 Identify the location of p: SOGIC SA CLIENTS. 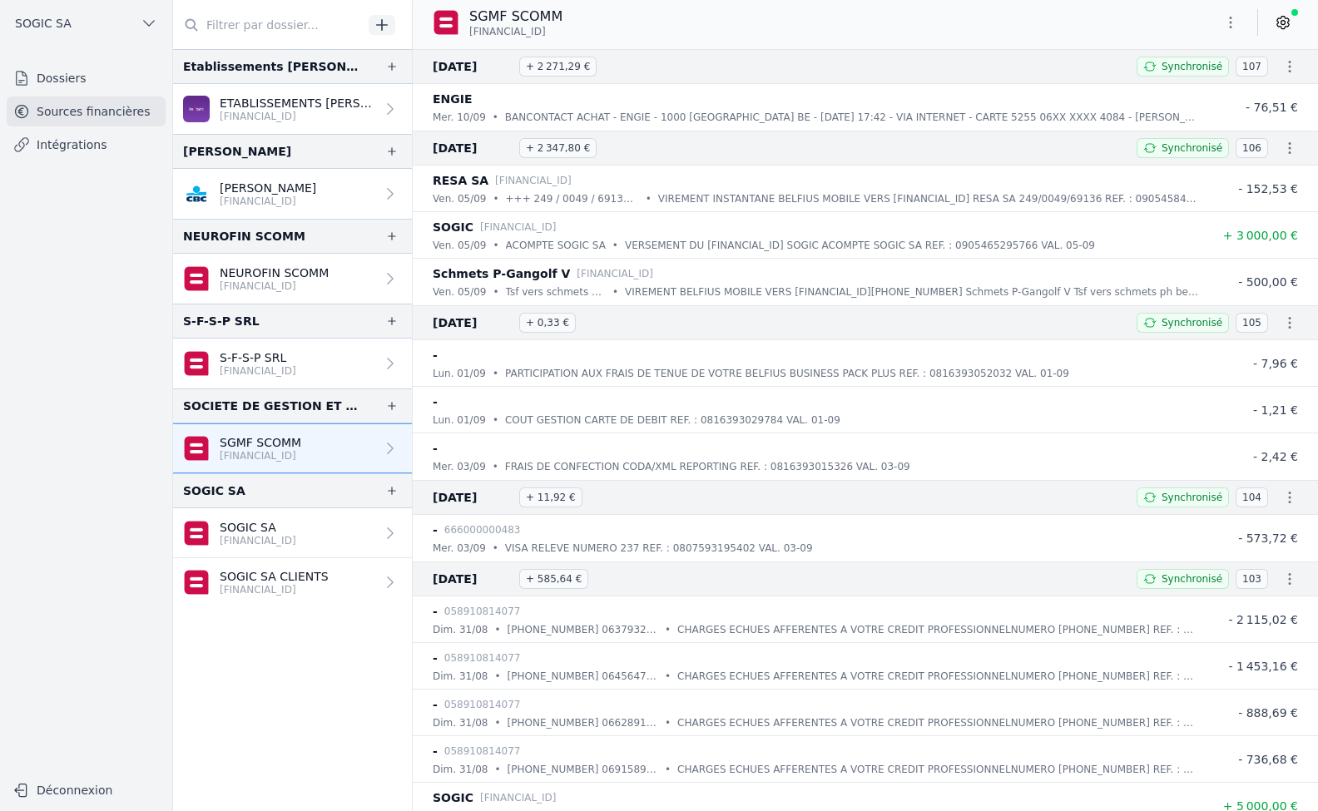
(274, 576).